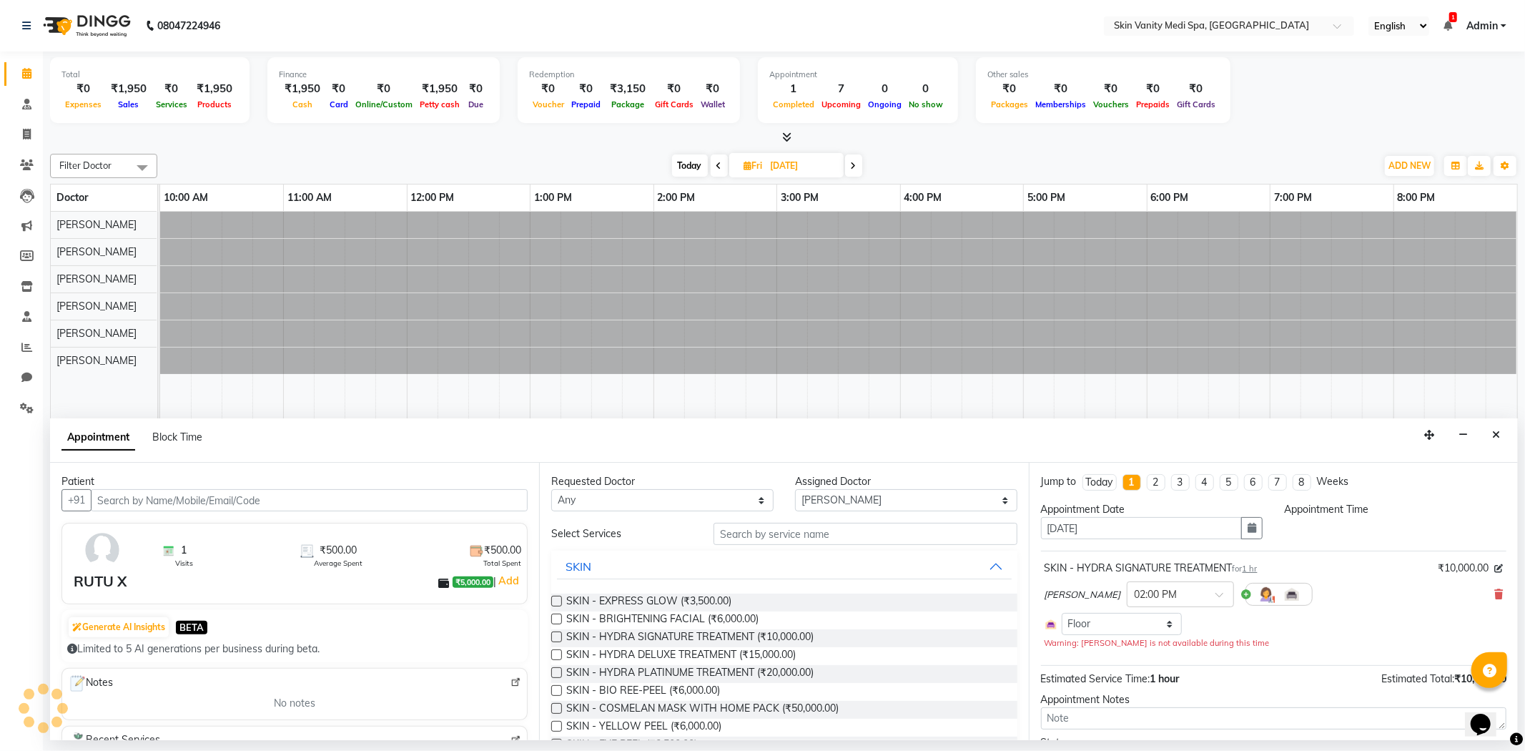  What do you see at coordinates (1229, 482) in the screenshot?
I see `li: 5` at bounding box center [1229, 482].